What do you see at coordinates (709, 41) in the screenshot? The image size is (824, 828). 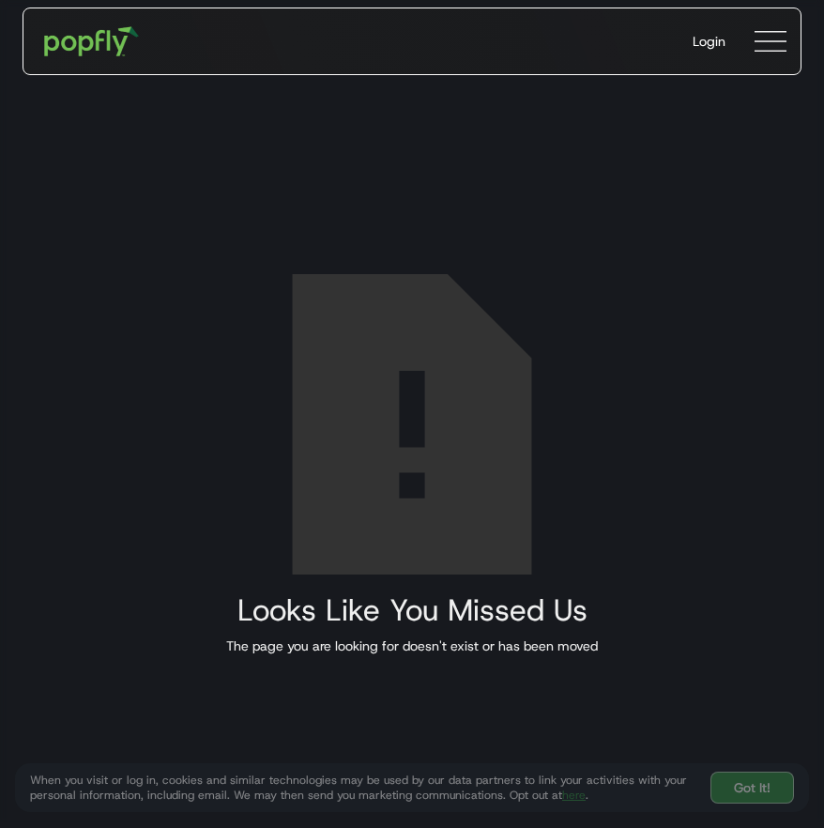 I see `div: Login` at bounding box center [709, 41].